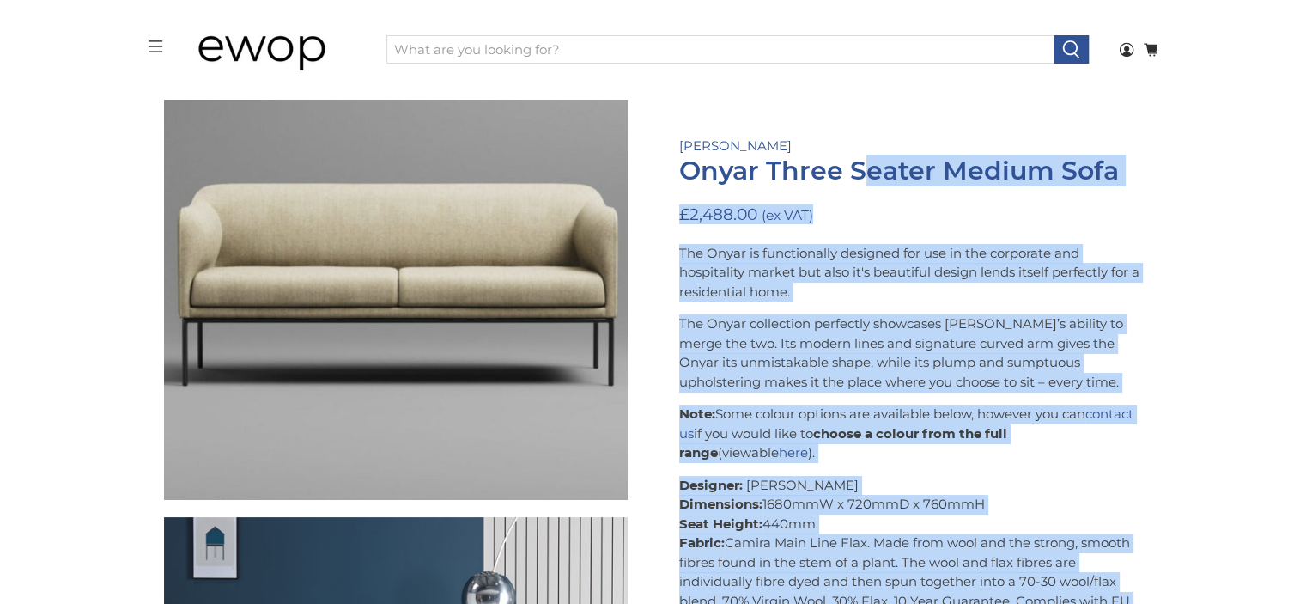 The image size is (1306, 604). Describe the element at coordinates (720, 523) in the screenshot. I see `strong: Seat Height:` at that location.